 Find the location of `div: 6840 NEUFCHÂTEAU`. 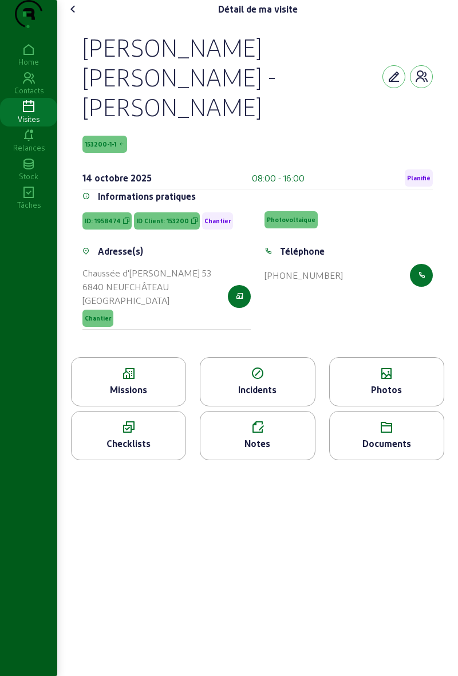

div: 6840 NEUFCHÂTEAU is located at coordinates (147, 287).